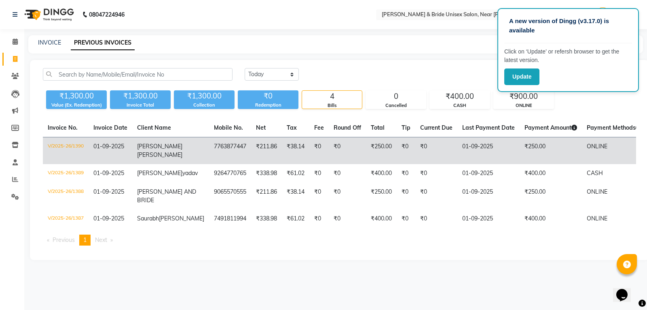 The width and height of the screenshot is (647, 310). Describe the element at coordinates (103, 43) in the screenshot. I see `a: PREVIOUS INVOICES` at that location.